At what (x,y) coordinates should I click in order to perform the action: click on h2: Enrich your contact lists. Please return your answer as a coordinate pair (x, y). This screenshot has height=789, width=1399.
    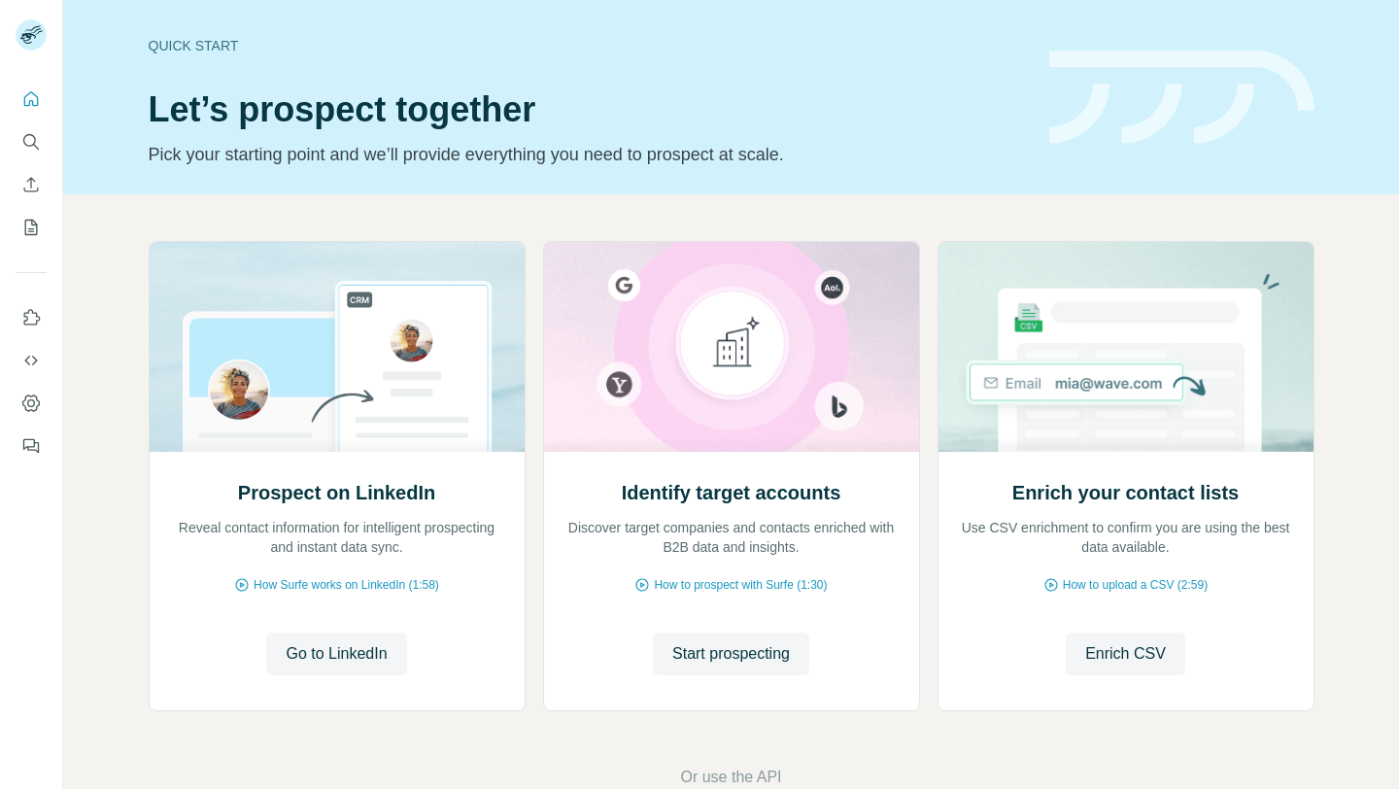
    Looking at the image, I should click on (1125, 493).